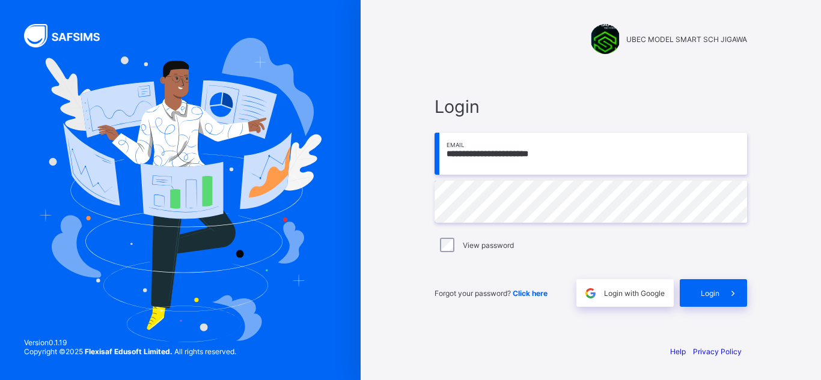 This screenshot has width=821, height=380. Describe the element at coordinates (69, 35) in the screenshot. I see `img: SAFSIMS Logo` at that location.